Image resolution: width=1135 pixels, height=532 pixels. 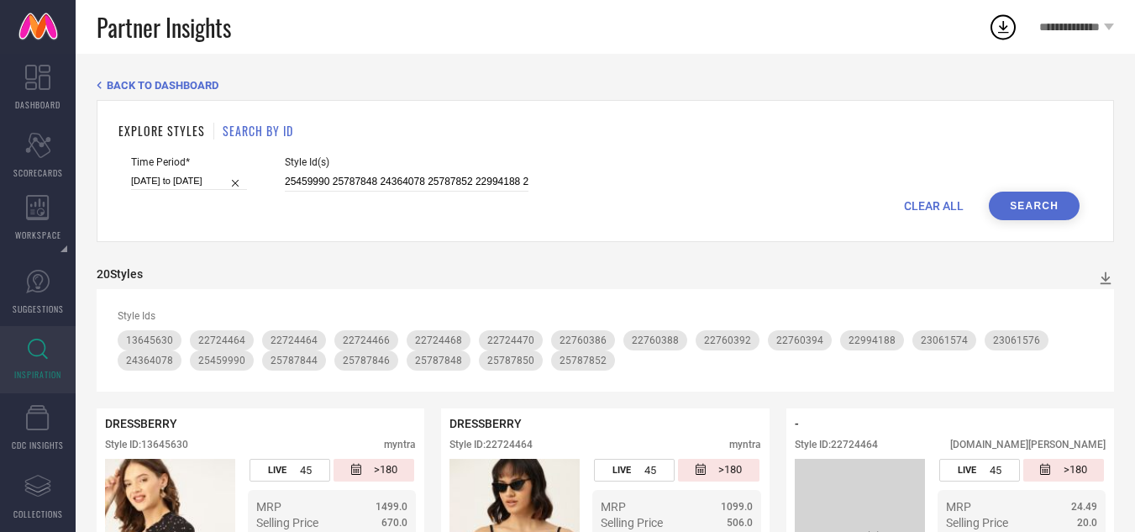 I want to click on span: 23061574, so click(x=945, y=340).